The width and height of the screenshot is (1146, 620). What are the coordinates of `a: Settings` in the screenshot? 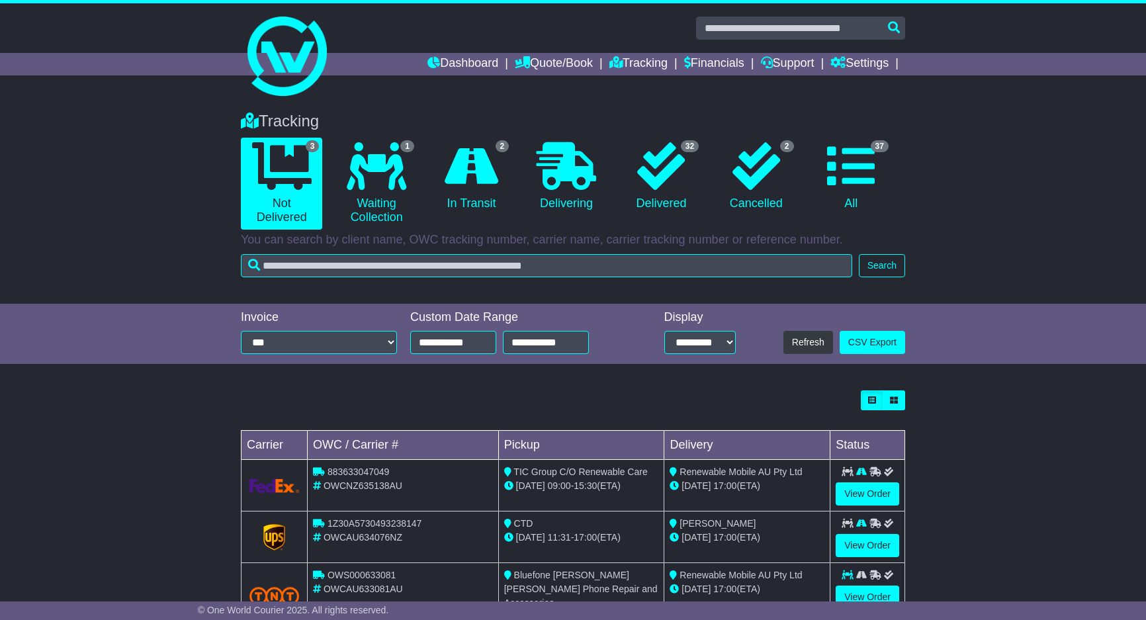 It's located at (860, 64).